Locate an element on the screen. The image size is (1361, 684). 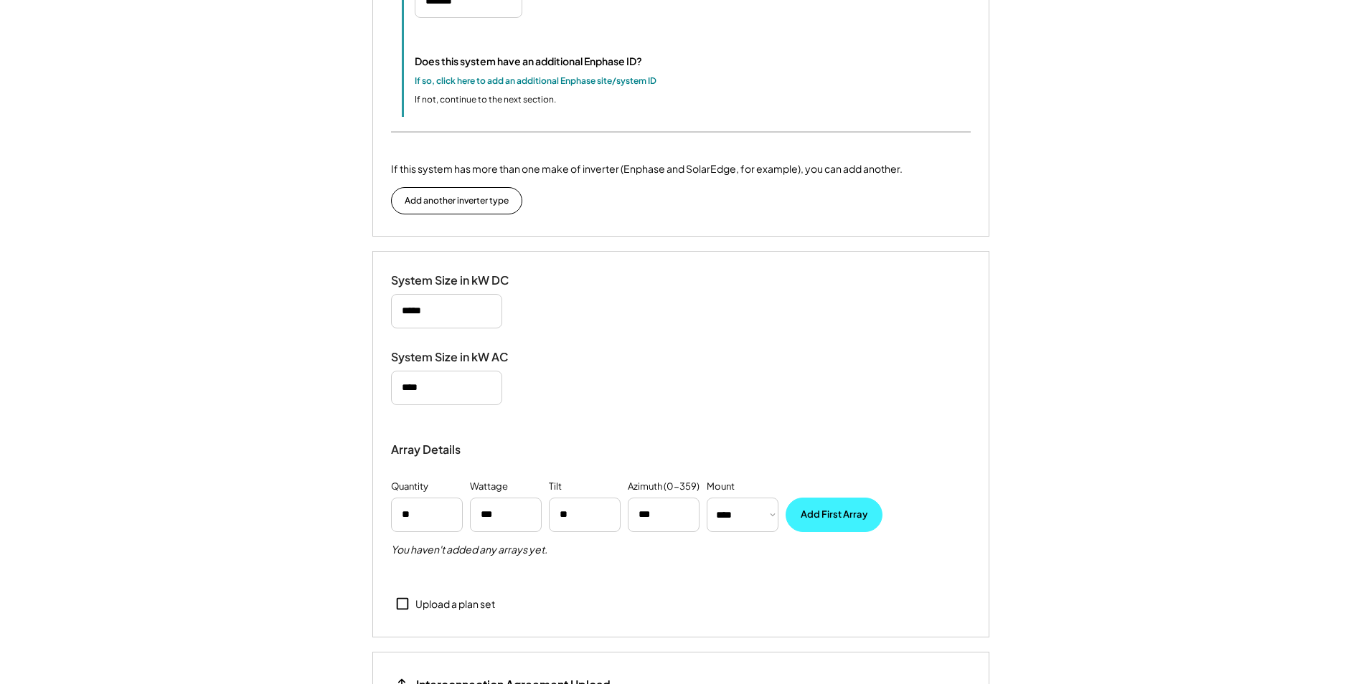
div: Mount is located at coordinates (720, 487).